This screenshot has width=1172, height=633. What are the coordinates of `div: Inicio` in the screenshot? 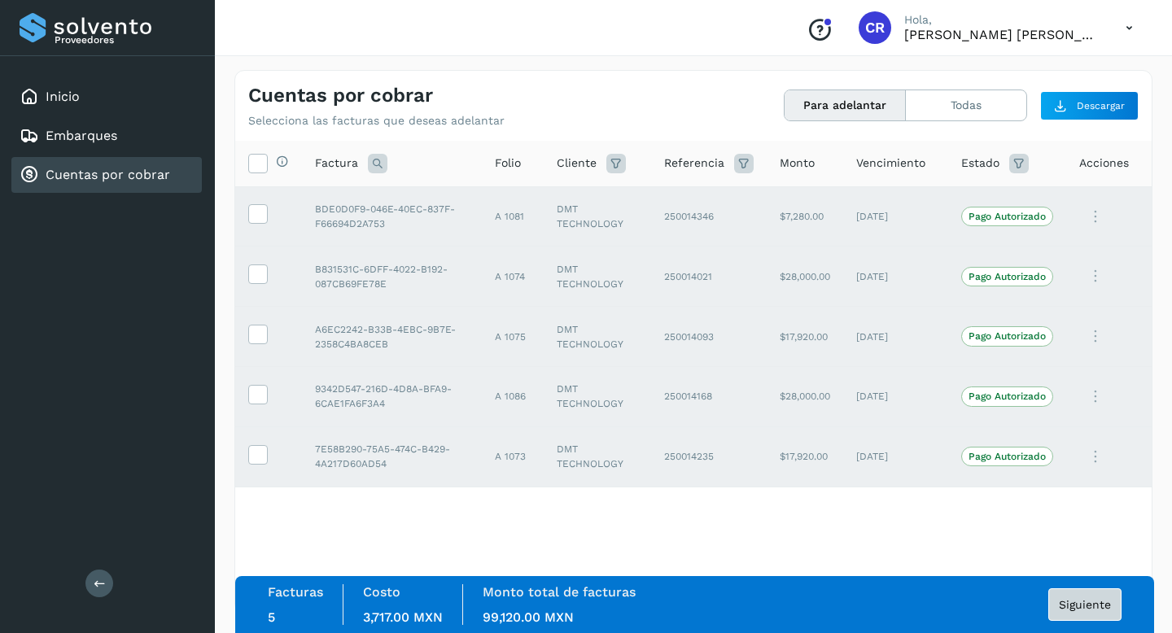 It's located at (107, 97).